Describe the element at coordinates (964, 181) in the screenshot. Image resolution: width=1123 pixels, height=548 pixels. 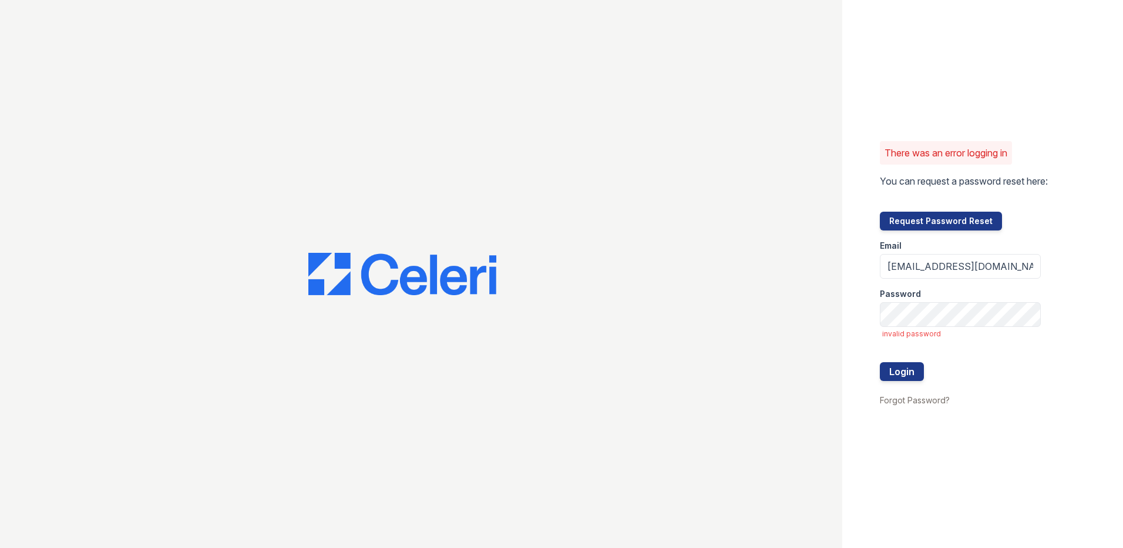
I see `p: You can request a password reset here:` at that location.